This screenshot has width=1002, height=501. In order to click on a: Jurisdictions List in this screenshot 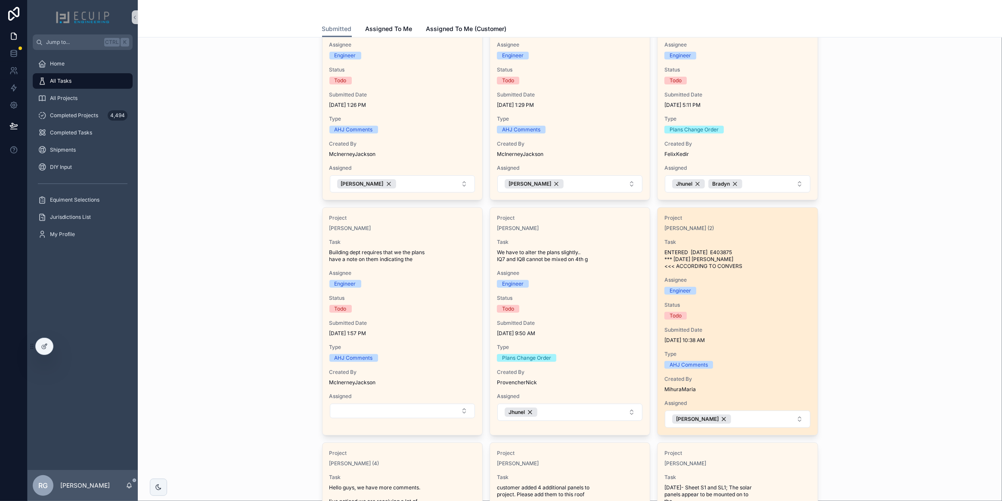, I will do `click(83, 217)`.